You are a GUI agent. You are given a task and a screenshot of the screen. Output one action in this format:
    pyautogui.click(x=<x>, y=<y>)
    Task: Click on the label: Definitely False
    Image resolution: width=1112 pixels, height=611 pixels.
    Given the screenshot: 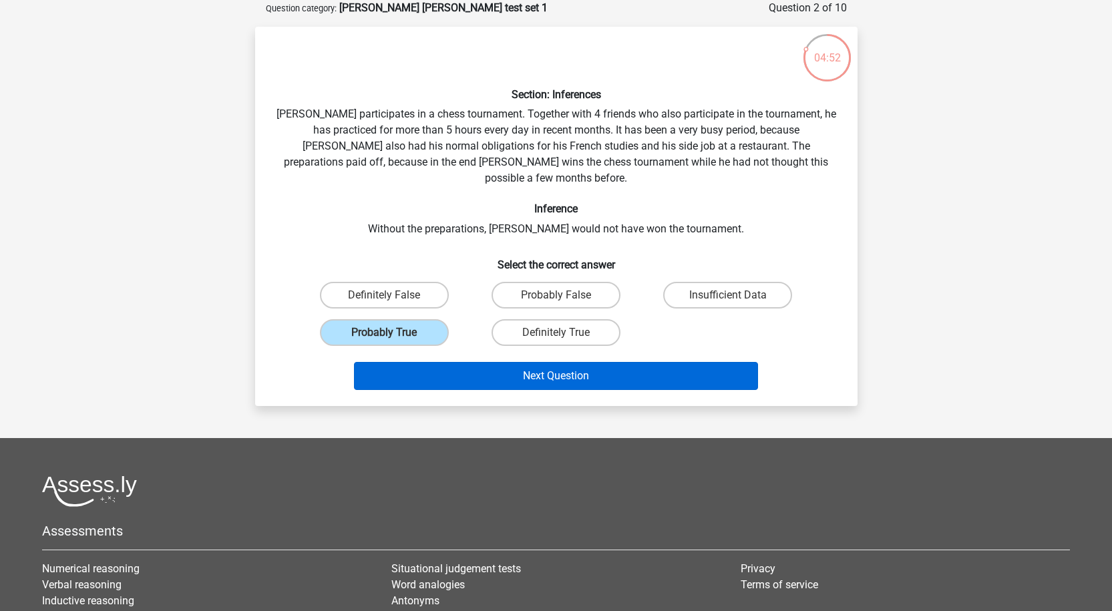 What is the action you would take?
    pyautogui.click(x=384, y=295)
    